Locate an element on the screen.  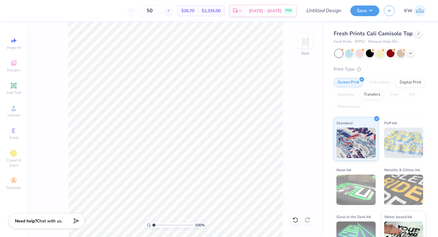
img: Standard is located at coordinates (356, 143).